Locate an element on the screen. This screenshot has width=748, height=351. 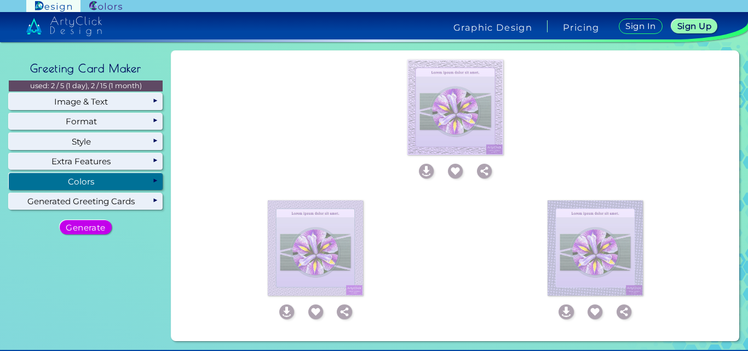
h5: Generate is located at coordinates (85, 227).